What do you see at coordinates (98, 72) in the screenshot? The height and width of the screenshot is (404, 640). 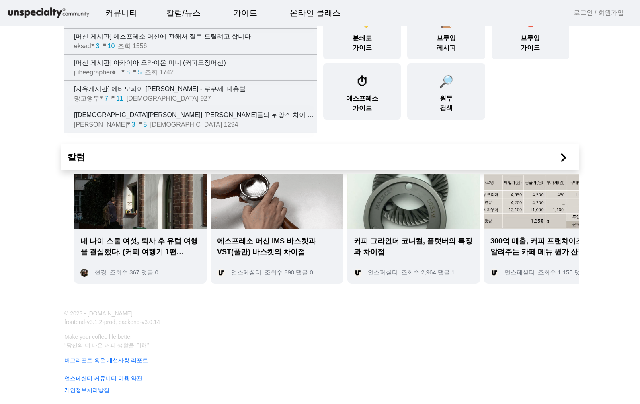 I see `span: juheegrapher` at bounding box center [98, 72].